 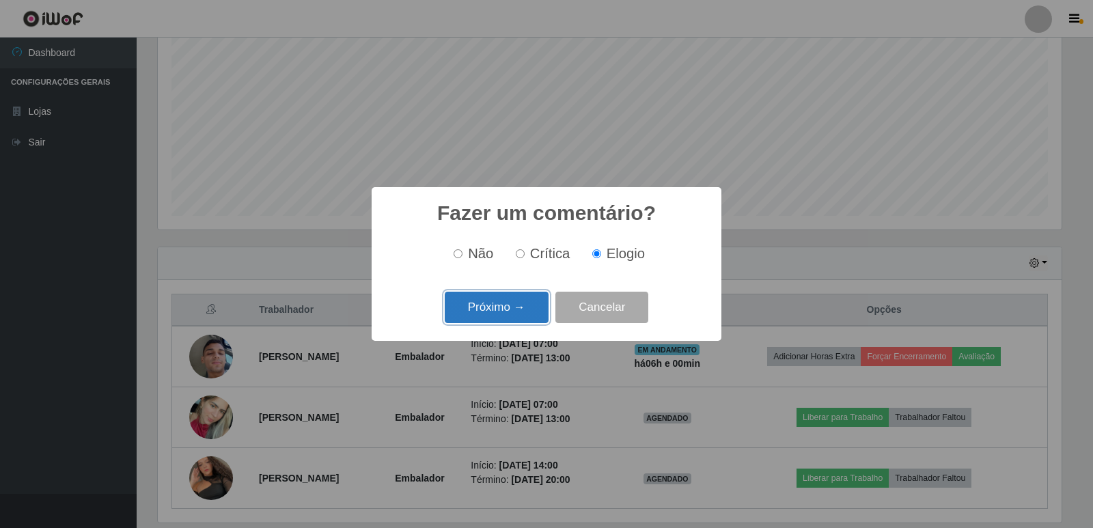 I want to click on h2: Fazer um comentário?, so click(x=546, y=213).